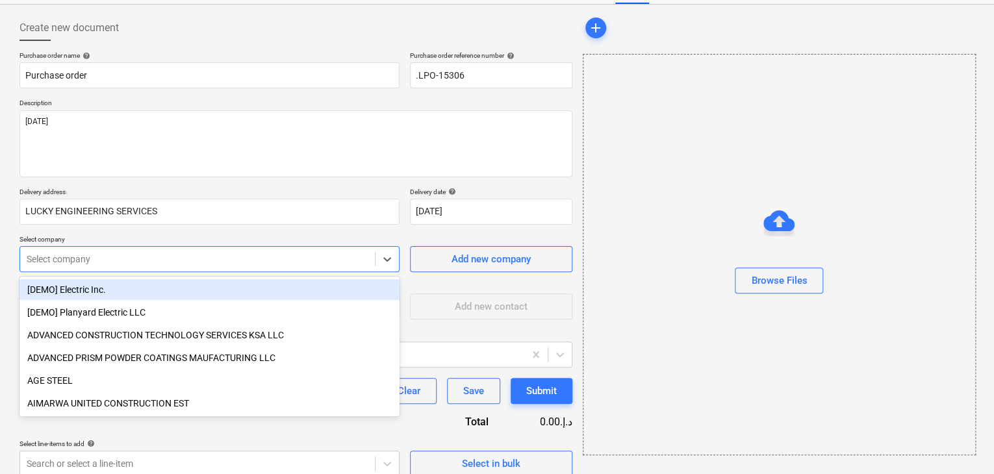  What do you see at coordinates (209, 240) in the screenshot?
I see `p: Select company` at bounding box center [209, 240].